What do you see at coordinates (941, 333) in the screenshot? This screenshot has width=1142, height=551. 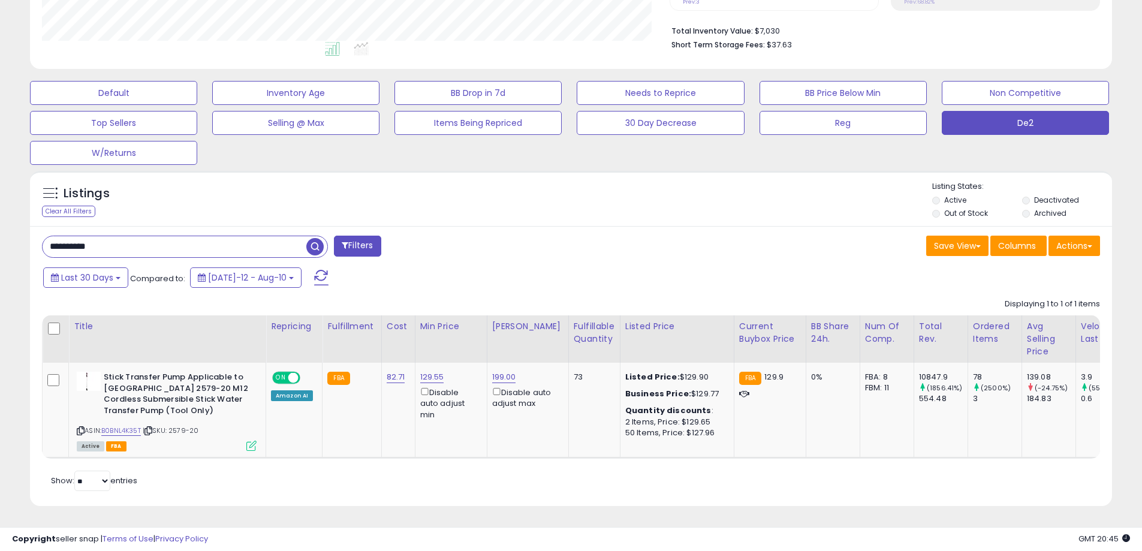 I see `div: Total Rev.` at bounding box center [941, 333].